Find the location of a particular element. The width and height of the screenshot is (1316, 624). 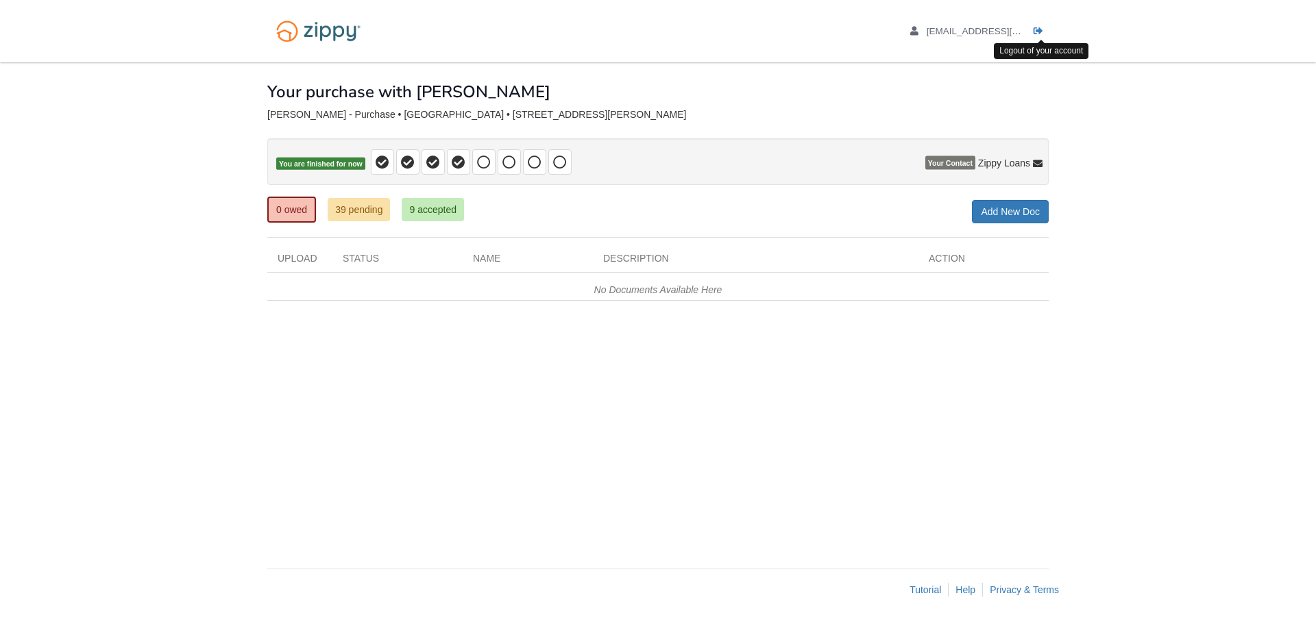

a: edit profile is located at coordinates (996, 33).